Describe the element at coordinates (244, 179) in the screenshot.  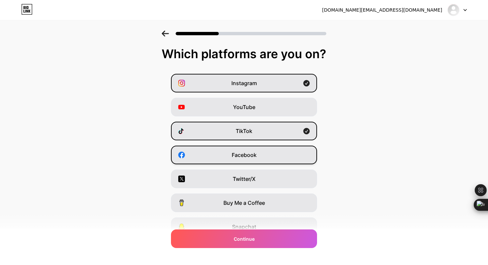
I see `span: Twitter/X` at that location.